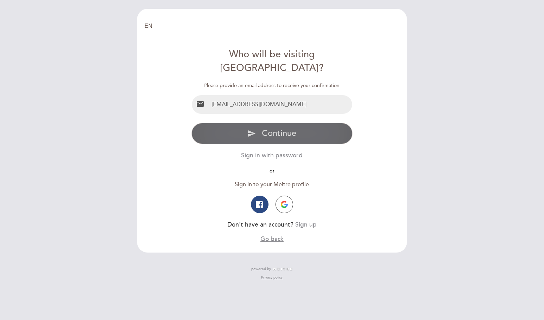 This screenshot has width=544, height=320. Describe the element at coordinates (200, 104) in the screenshot. I see `i: email` at that location.